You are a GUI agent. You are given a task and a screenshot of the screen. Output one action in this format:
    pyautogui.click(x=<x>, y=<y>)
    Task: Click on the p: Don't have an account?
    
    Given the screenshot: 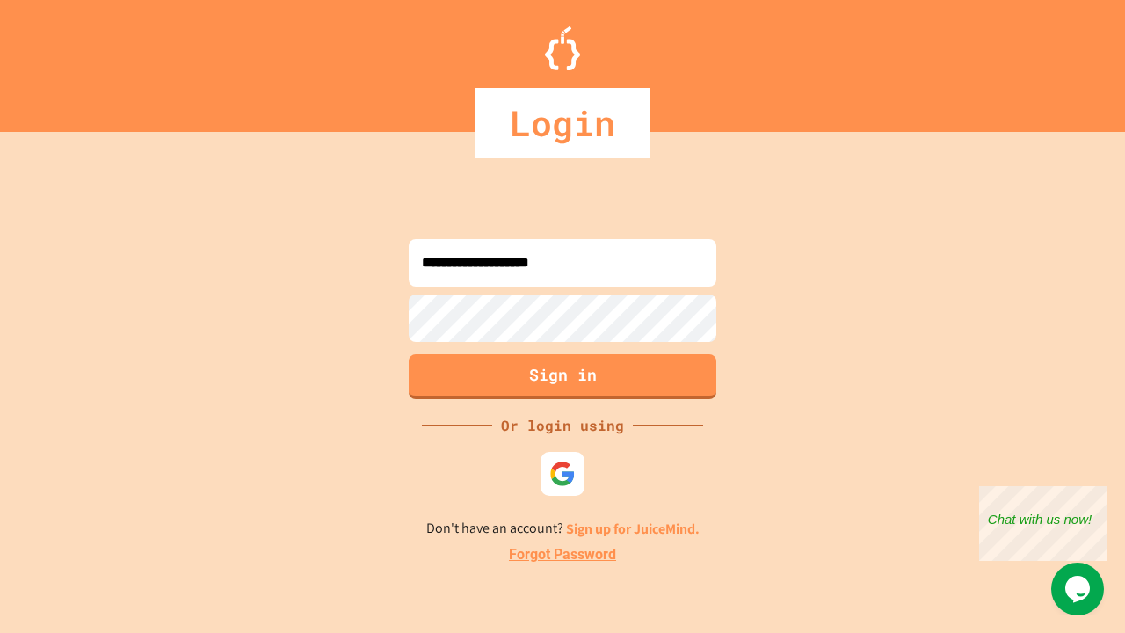 What is the action you would take?
    pyautogui.click(x=563, y=528)
    